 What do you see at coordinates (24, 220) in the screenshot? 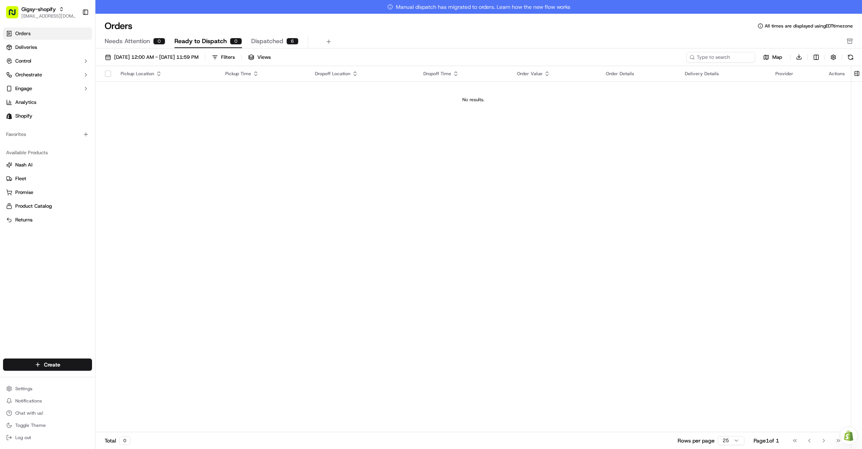
I see `span: Returns` at bounding box center [24, 220].